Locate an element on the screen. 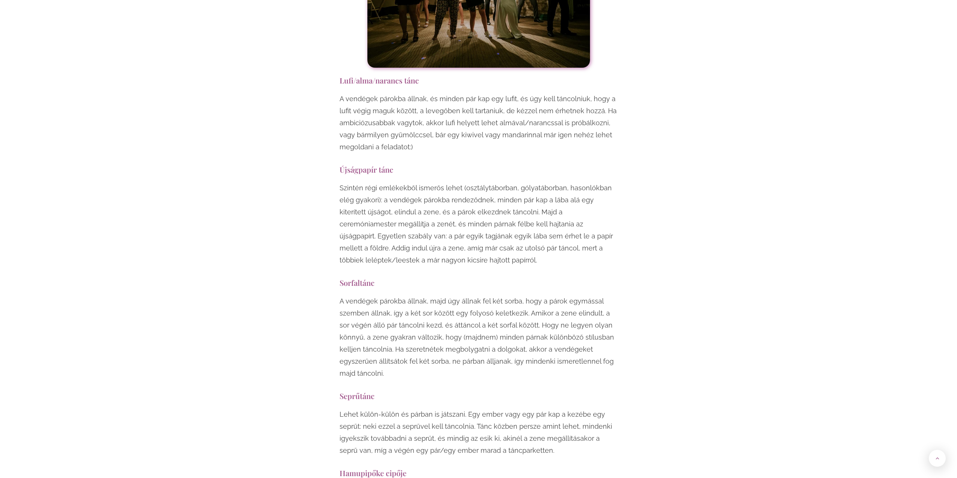  h3: Újságpapír tánc is located at coordinates (479, 169).